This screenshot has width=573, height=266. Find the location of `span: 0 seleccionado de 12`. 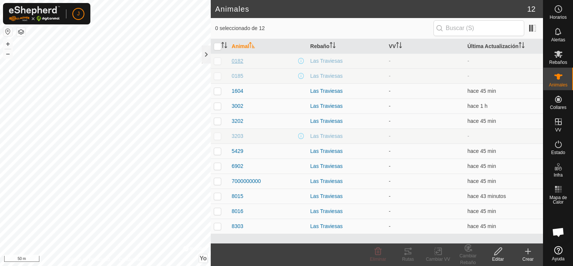

span: 0 seleccionado de 12 is located at coordinates (324, 28).